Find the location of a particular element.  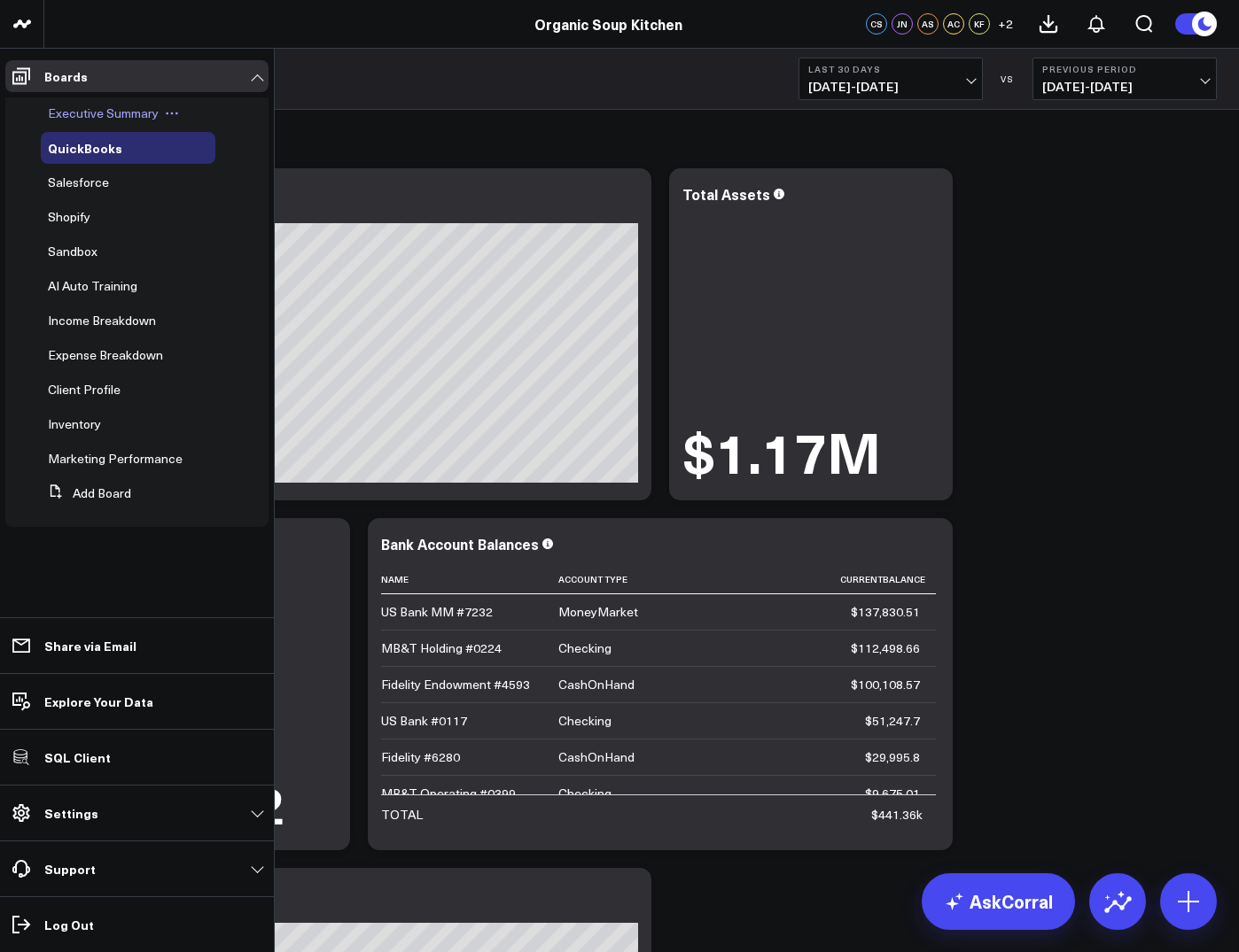

span: Sandbox is located at coordinates (73, 251).